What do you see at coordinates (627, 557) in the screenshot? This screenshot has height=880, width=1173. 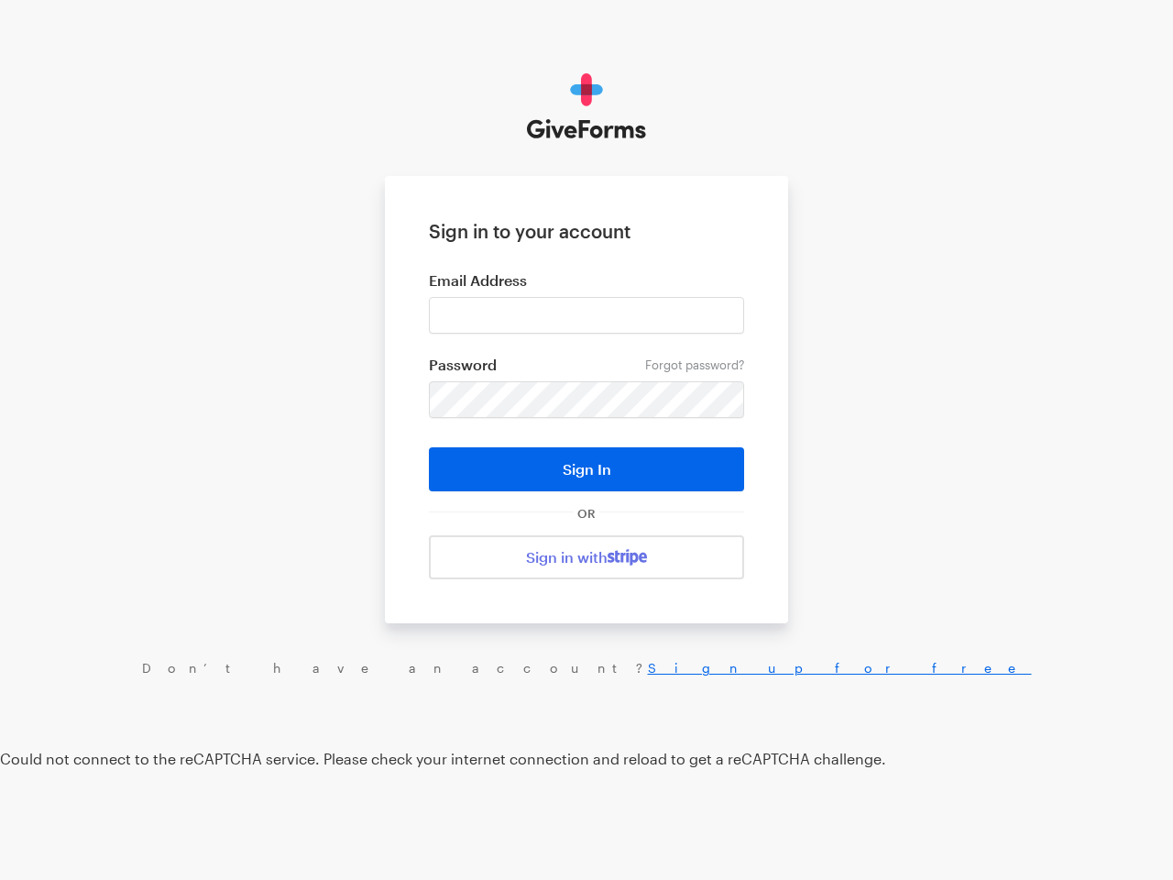 I see `img: stripe-07469f1003232ad58a8838275b02f7af1ac9ba95304e10fa954b414cd571f63b.svg` at bounding box center [627, 557].